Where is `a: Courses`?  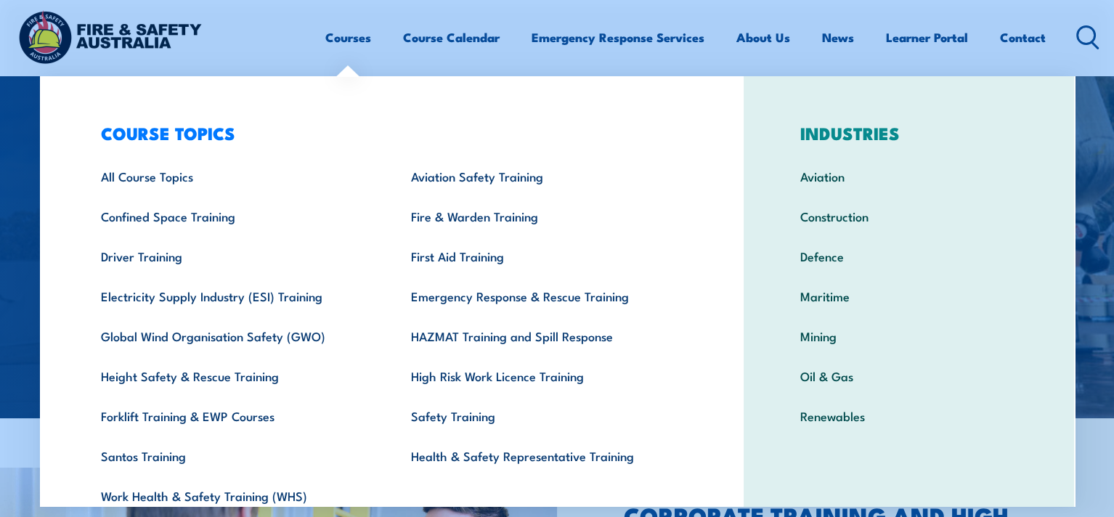
a: Courses is located at coordinates (348, 37).